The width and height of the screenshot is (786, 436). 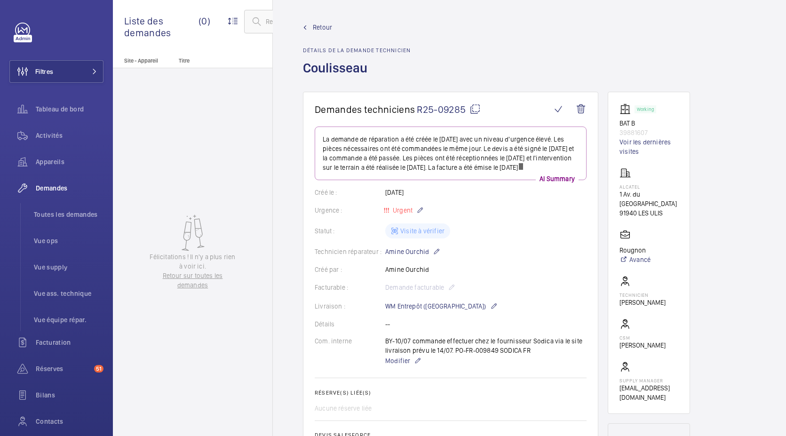 What do you see at coordinates (144, 61) in the screenshot?
I see `p: Site - Appareil` at bounding box center [144, 61].